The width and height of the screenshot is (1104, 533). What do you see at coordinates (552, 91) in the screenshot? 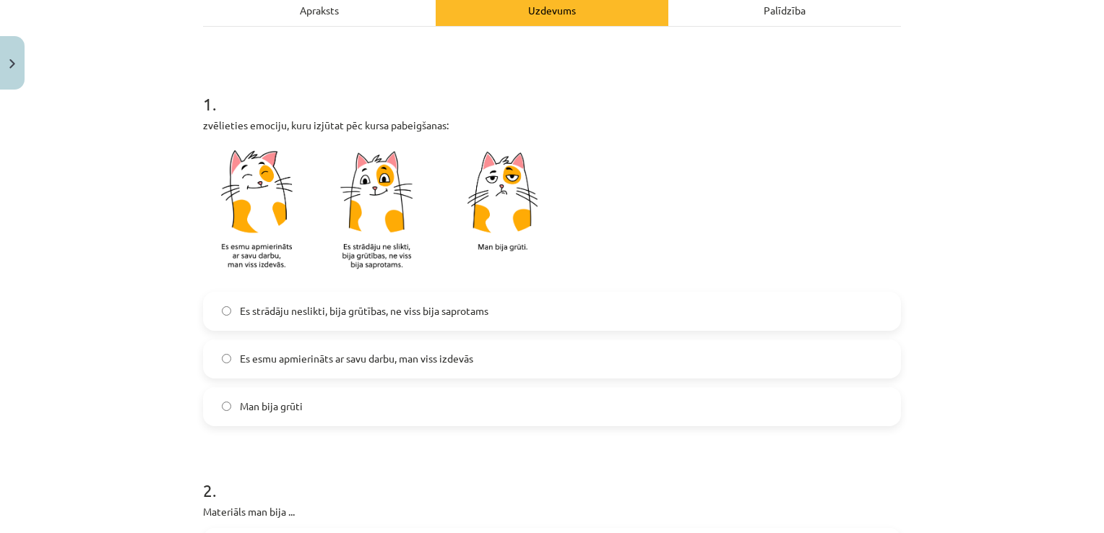
I see `h1: 1 .` at bounding box center [552, 91].